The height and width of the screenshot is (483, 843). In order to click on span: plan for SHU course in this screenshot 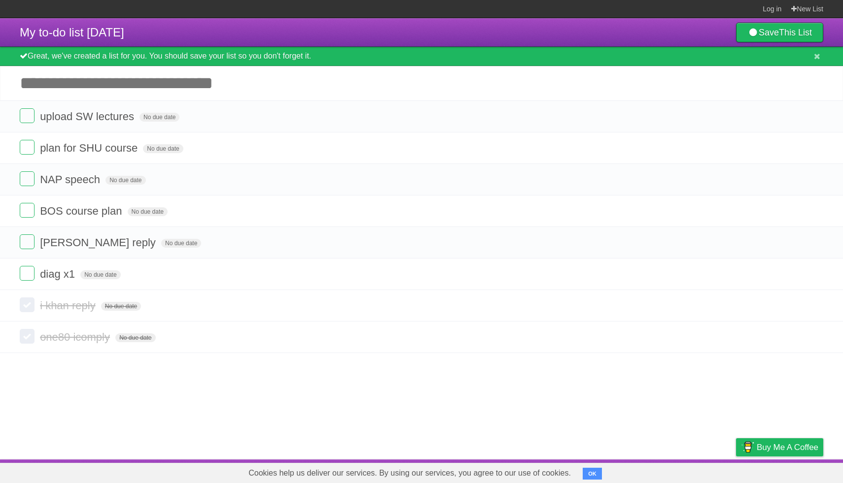, I will do `click(90, 148)`.